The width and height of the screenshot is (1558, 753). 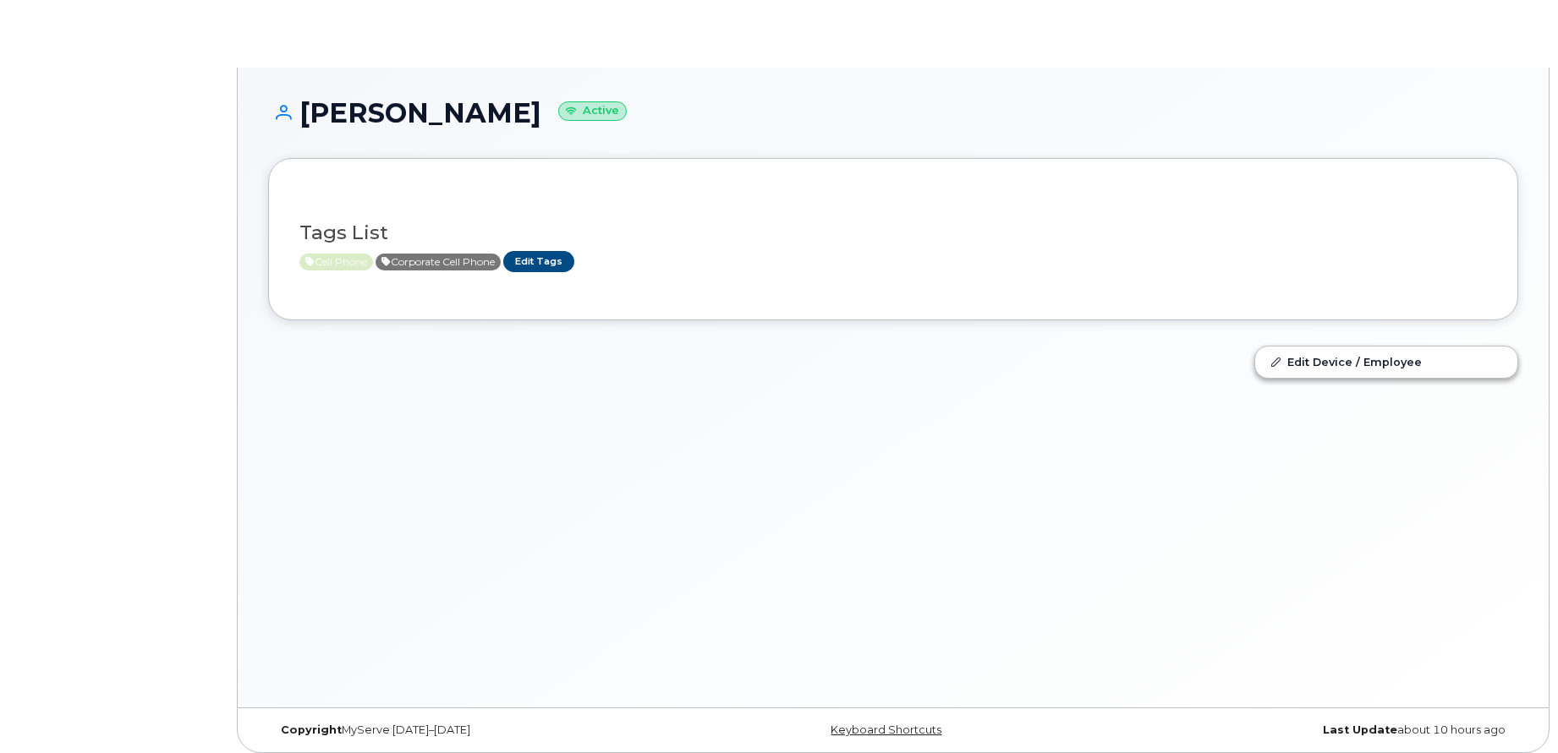 What do you see at coordinates (1309, 731) in the screenshot?
I see `div: about 10 hours ago` at bounding box center [1309, 731].